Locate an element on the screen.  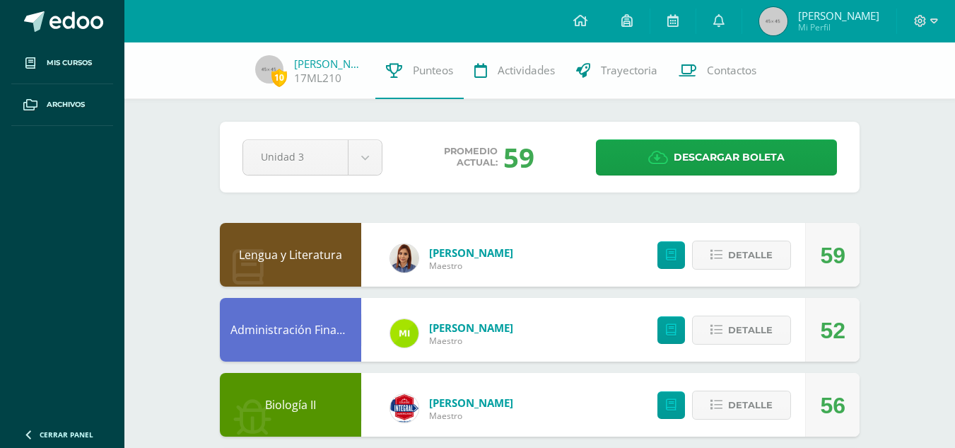
img: eed6c18001710838dd9282a84f8079fa.png is located at coordinates (404, 258).